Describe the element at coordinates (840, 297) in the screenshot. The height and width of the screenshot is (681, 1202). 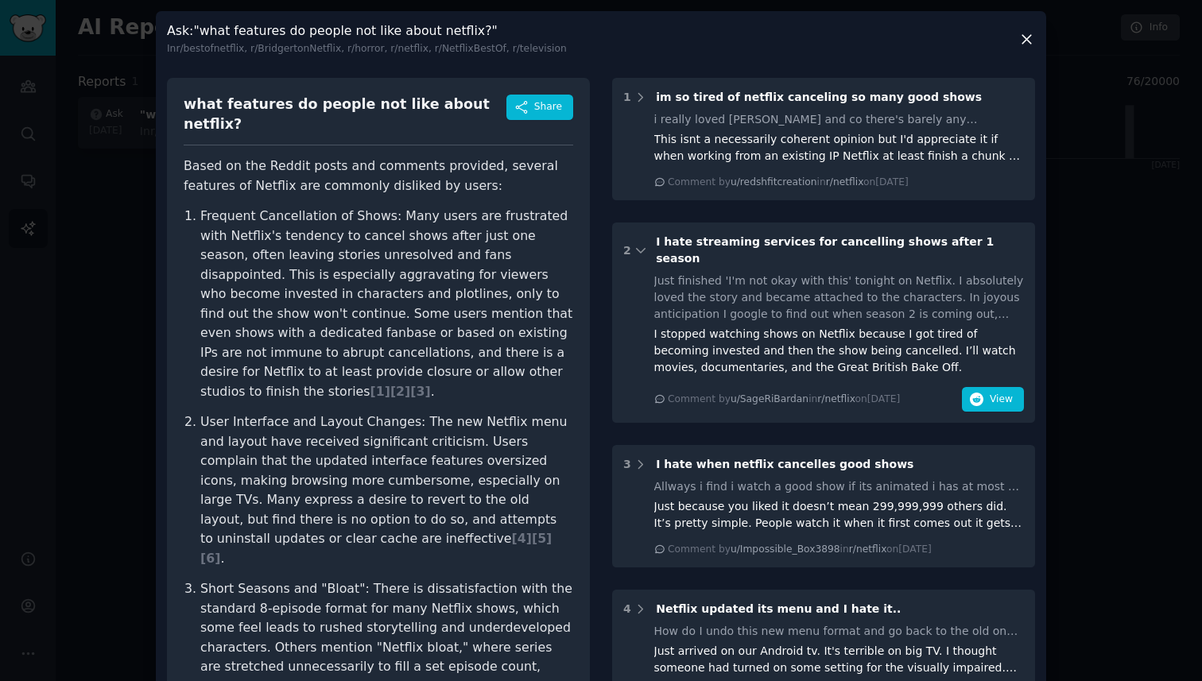
I see `div: Just finished 'I'm not okay with this' tonight on Netflix. I absolutely loved the story and becam...` at that location.